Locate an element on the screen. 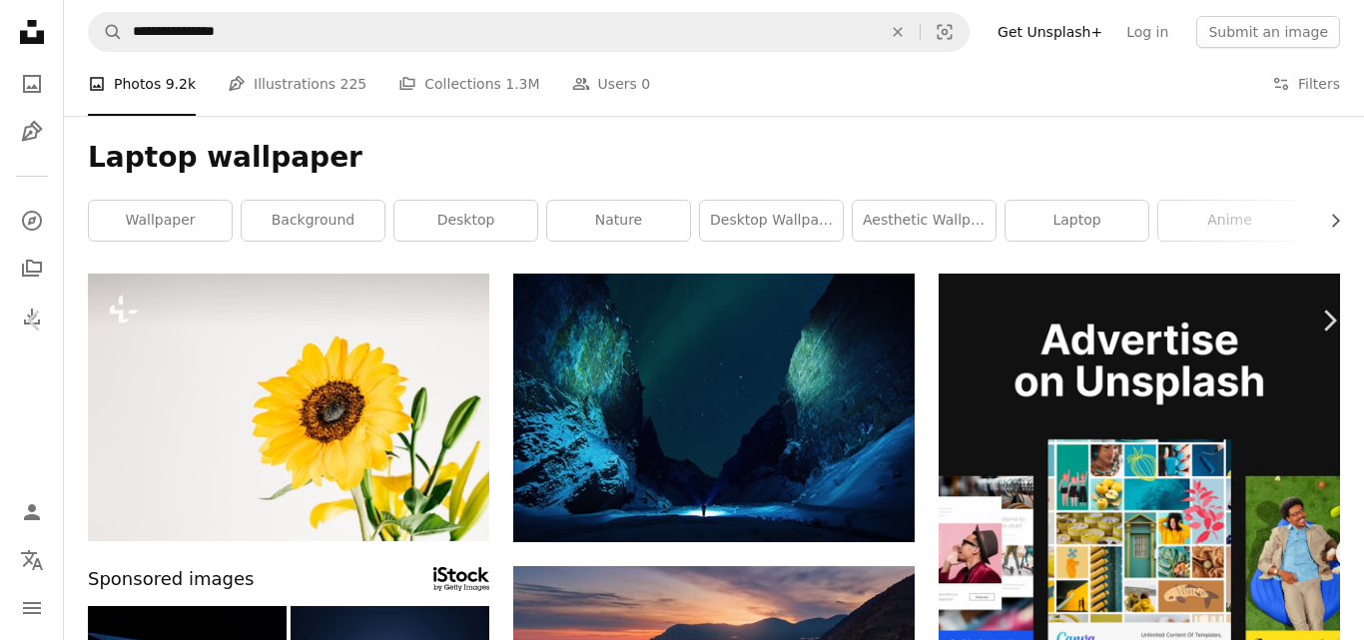 The image size is (1364, 640). h1: Laptop wallpaper is located at coordinates (714, 158).